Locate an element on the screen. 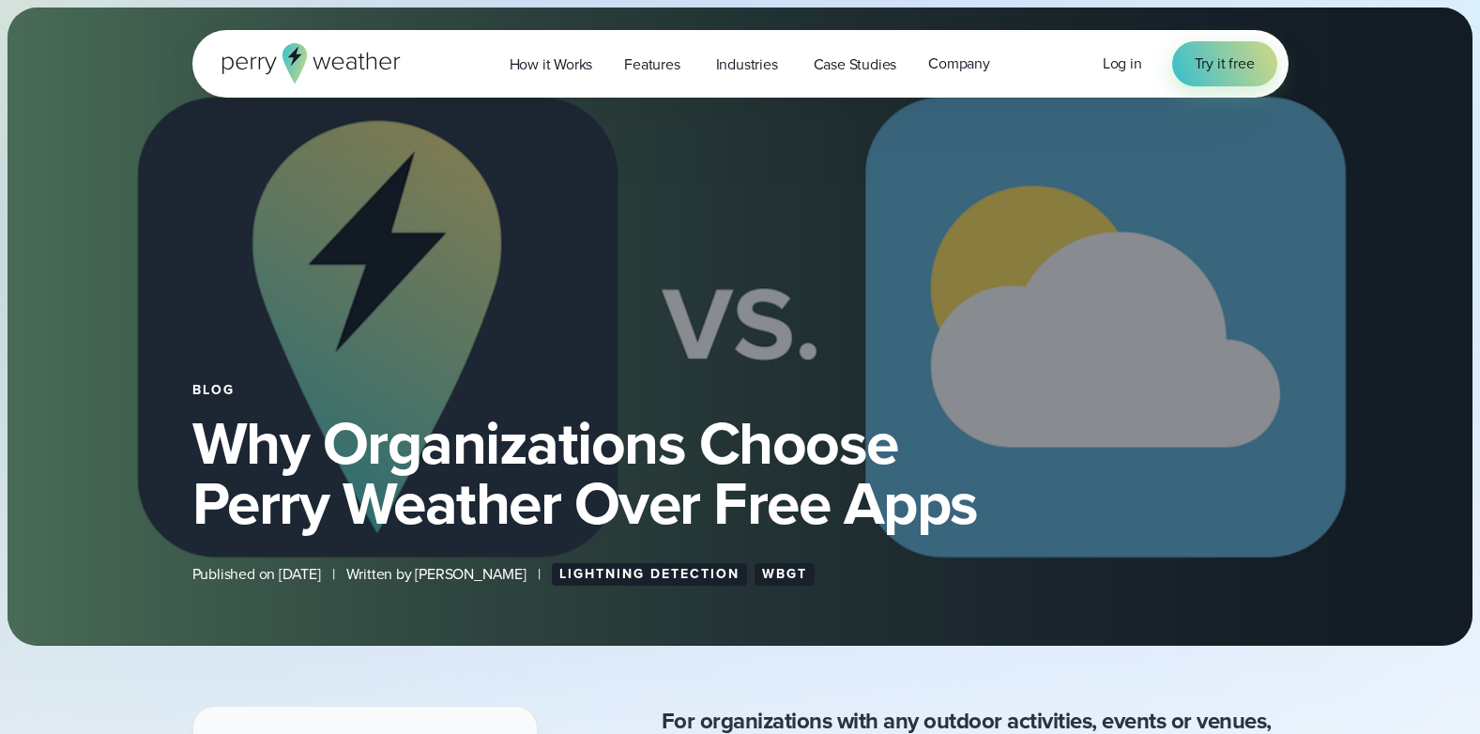 This screenshot has height=734, width=1480. a: Try it free is located at coordinates (1224, 64).